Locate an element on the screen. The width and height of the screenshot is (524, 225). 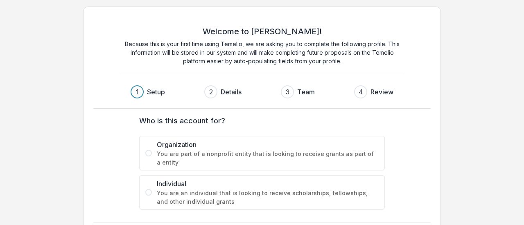
h3: Details is located at coordinates (231, 92).